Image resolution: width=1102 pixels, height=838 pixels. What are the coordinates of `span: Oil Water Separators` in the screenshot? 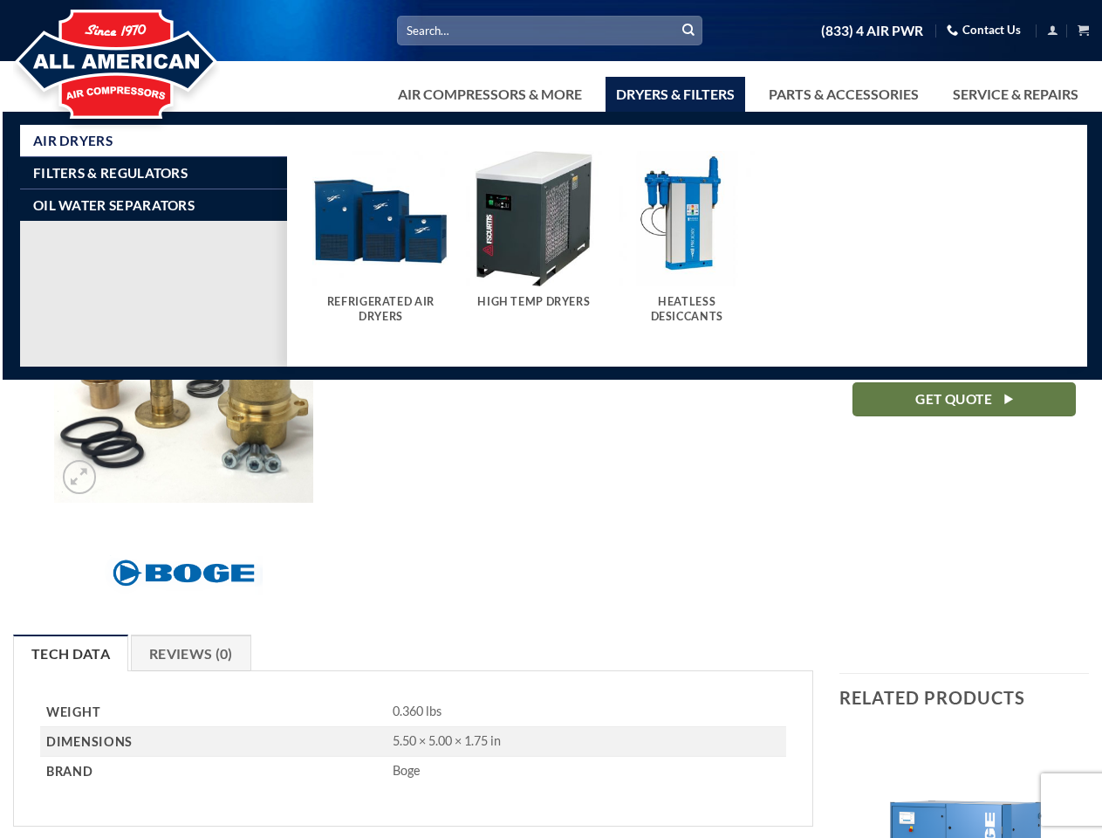 It's located at (113, 205).